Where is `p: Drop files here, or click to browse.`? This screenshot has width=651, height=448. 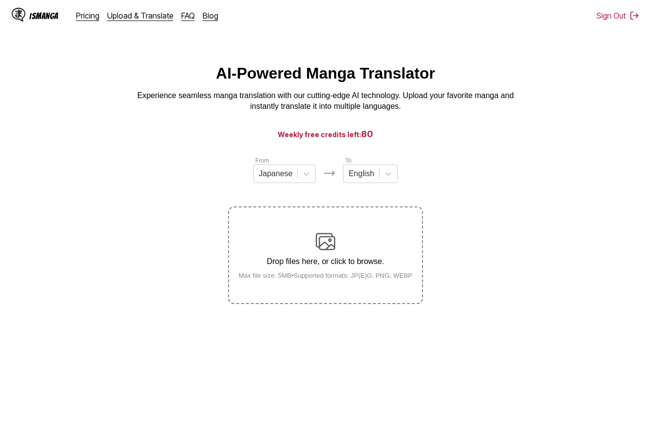 p: Drop files here, or click to browse. is located at coordinates (326, 261).